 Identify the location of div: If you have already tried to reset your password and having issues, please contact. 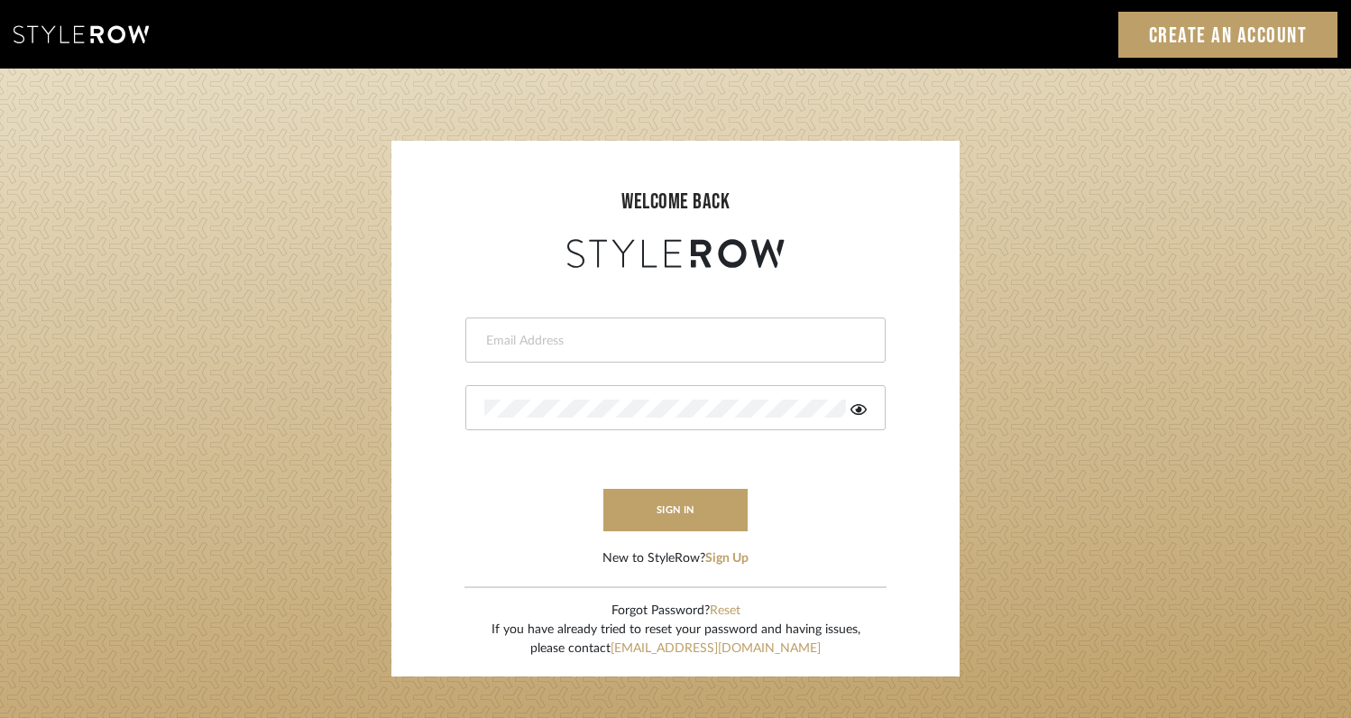
(675, 639).